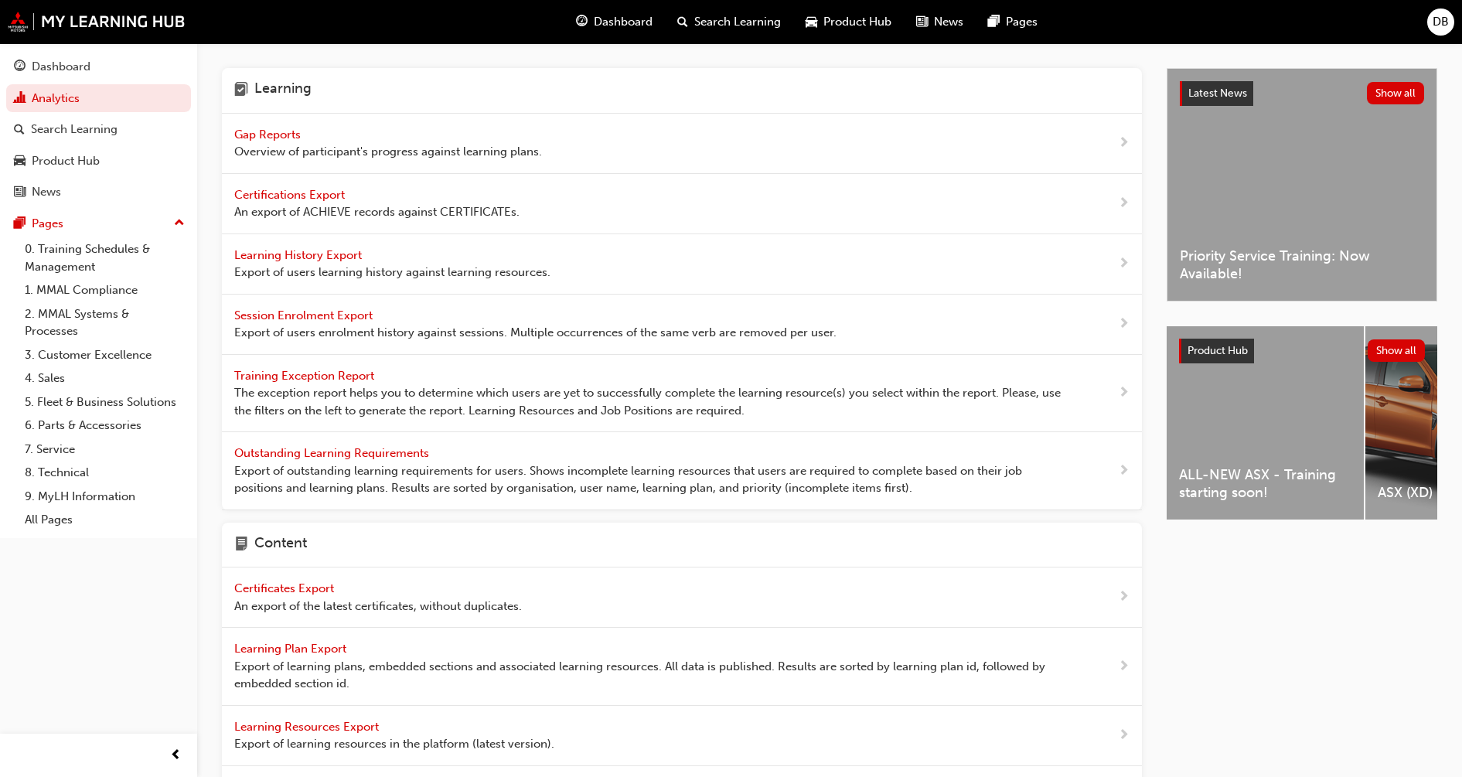  I want to click on a: 9. MyLH Information, so click(104, 496).